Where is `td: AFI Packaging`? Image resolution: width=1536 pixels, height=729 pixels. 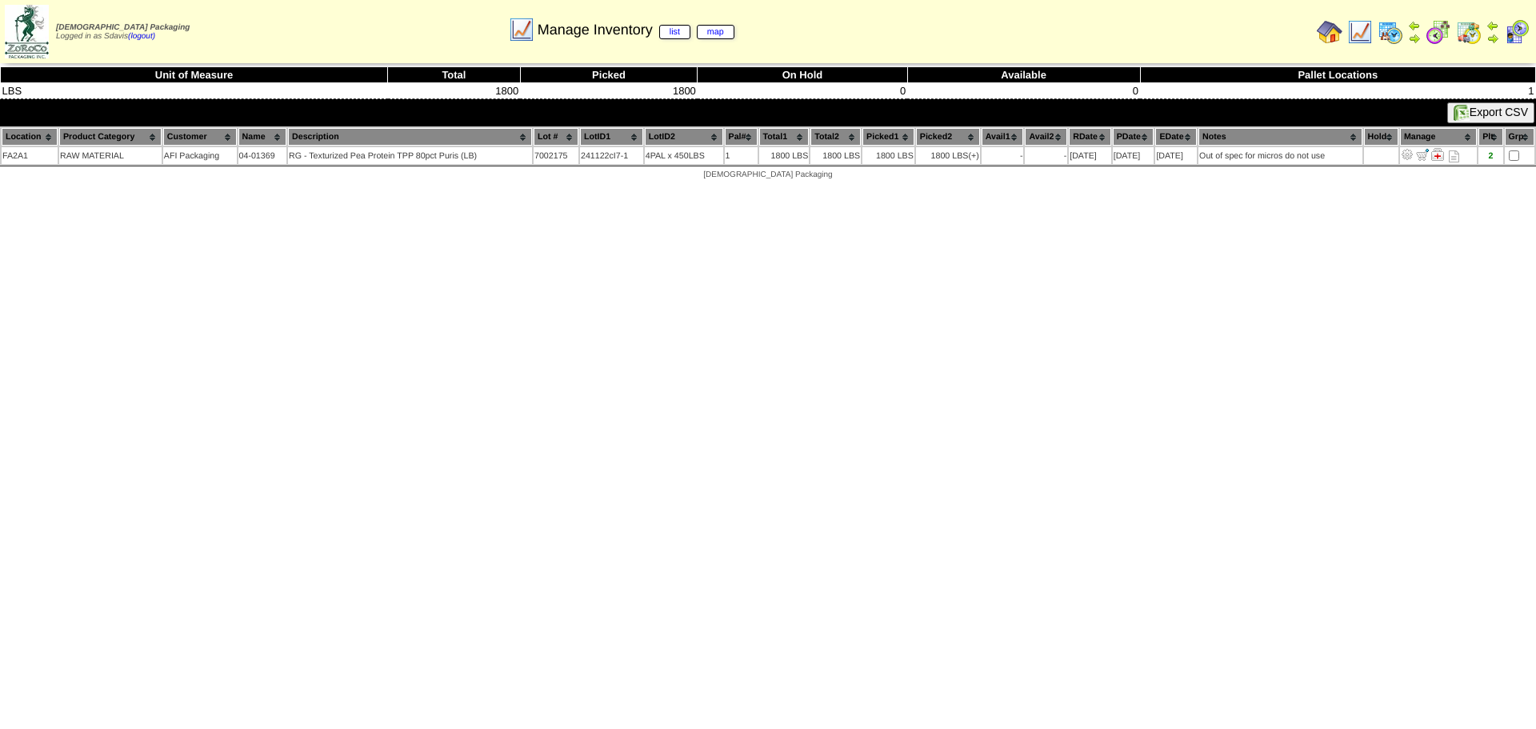
td: AFI Packaging is located at coordinates (200, 155).